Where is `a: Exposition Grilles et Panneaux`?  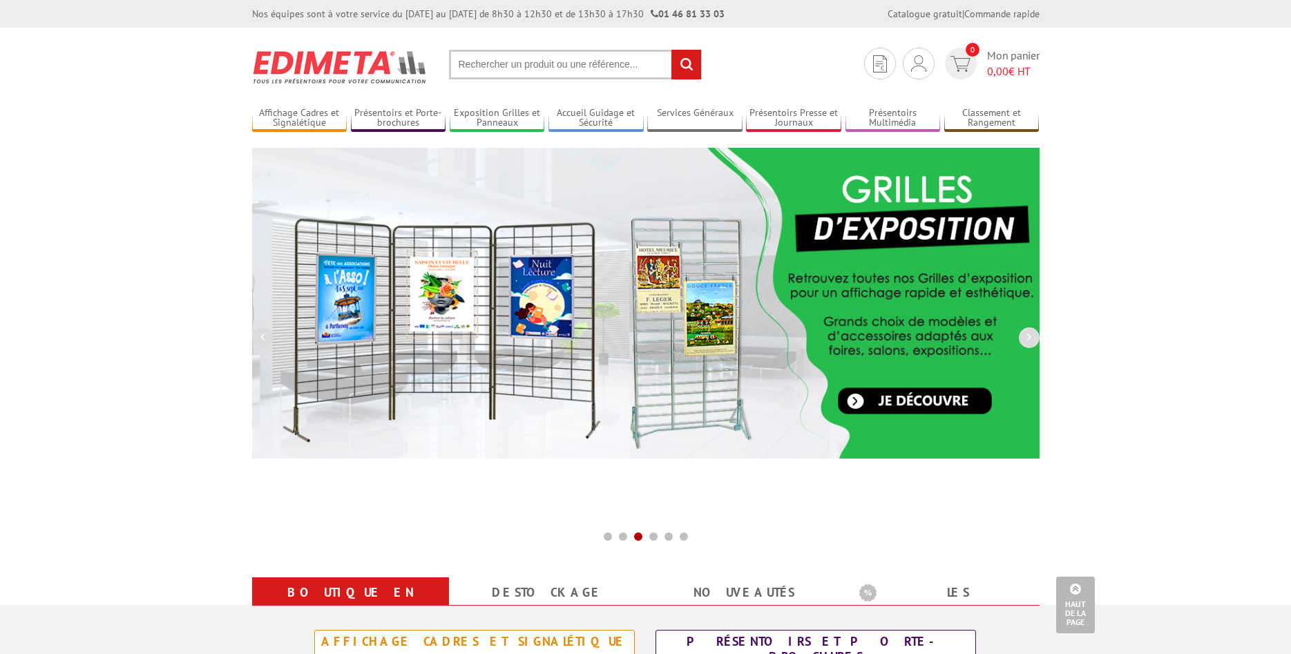 a: Exposition Grilles et Panneaux is located at coordinates (497, 118).